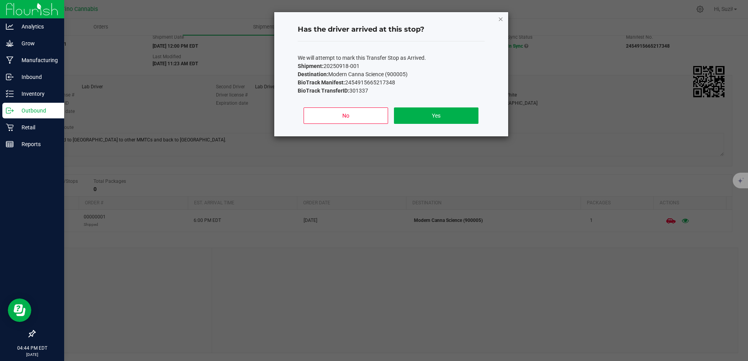  Describe the element at coordinates (310, 66) in the screenshot. I see `b: Shipment:` at that location.